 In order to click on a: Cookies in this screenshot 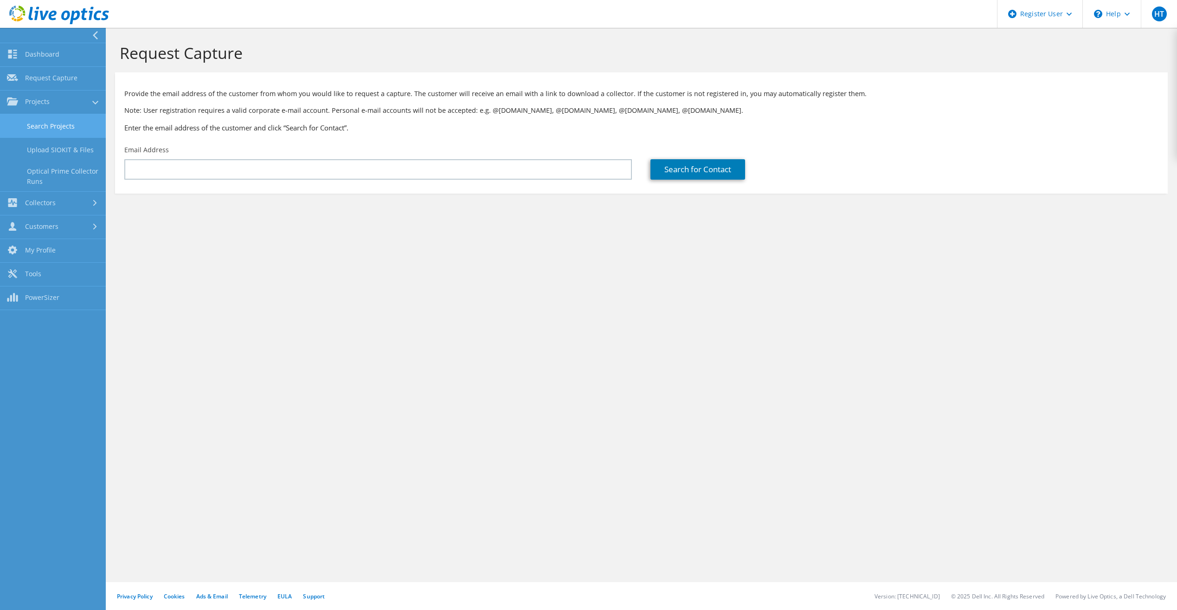, I will do `click(174, 596)`.